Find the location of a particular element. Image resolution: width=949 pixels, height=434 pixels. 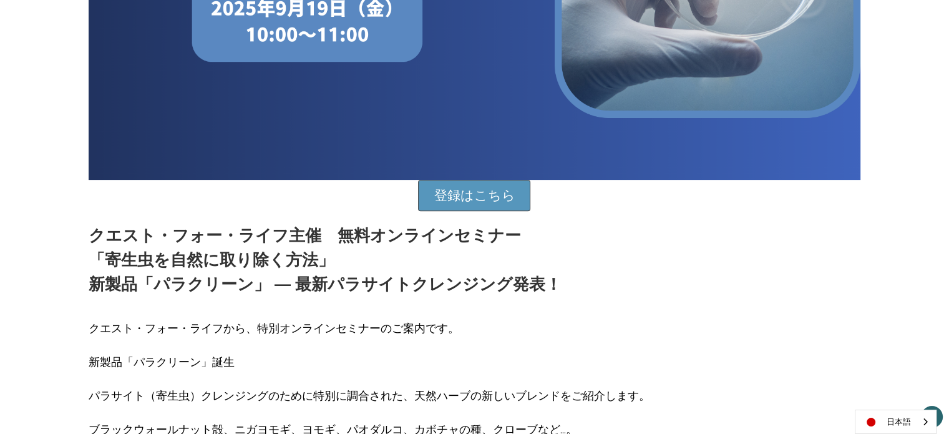

p: クエスト・フォー・ライフから、特別オンラインセミナーのご案内です。 is located at coordinates (369, 328).